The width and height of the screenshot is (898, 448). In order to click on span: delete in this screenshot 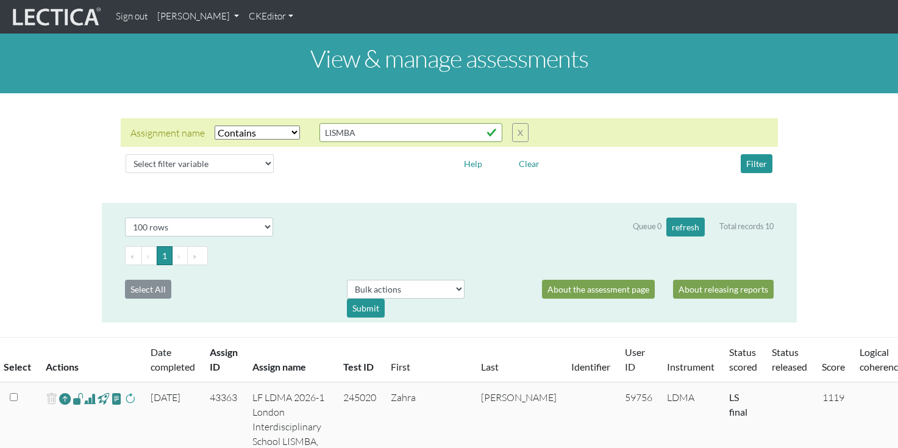, I will do `click(51, 399)`.